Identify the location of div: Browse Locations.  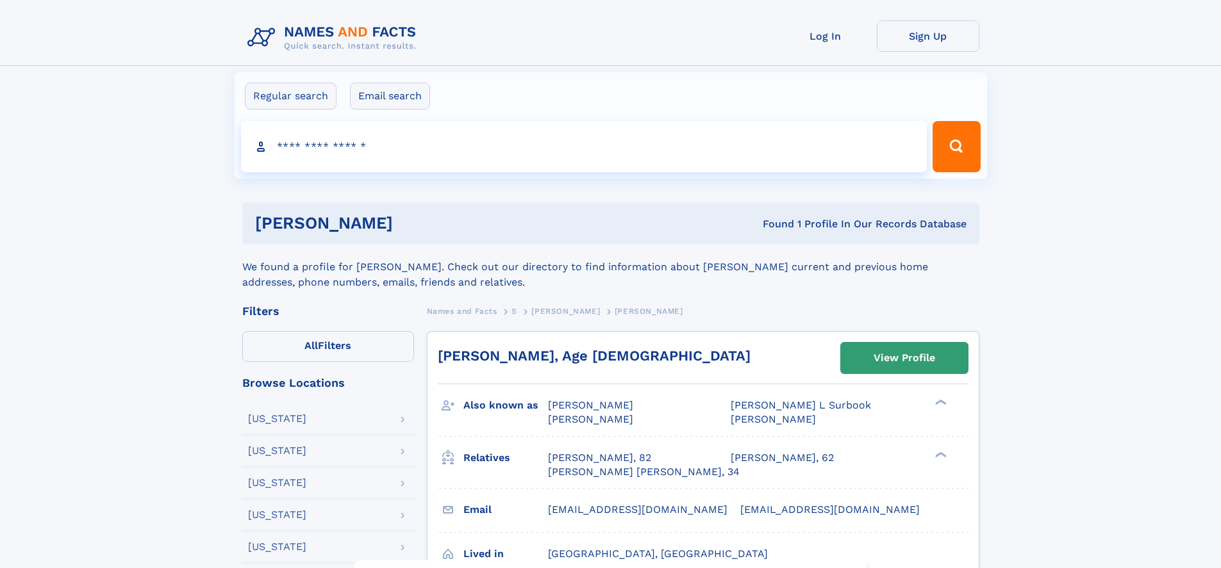
(328, 383).